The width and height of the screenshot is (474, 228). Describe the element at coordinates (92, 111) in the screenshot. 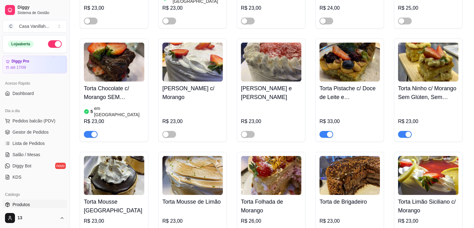

I see `article: 5` at that location.